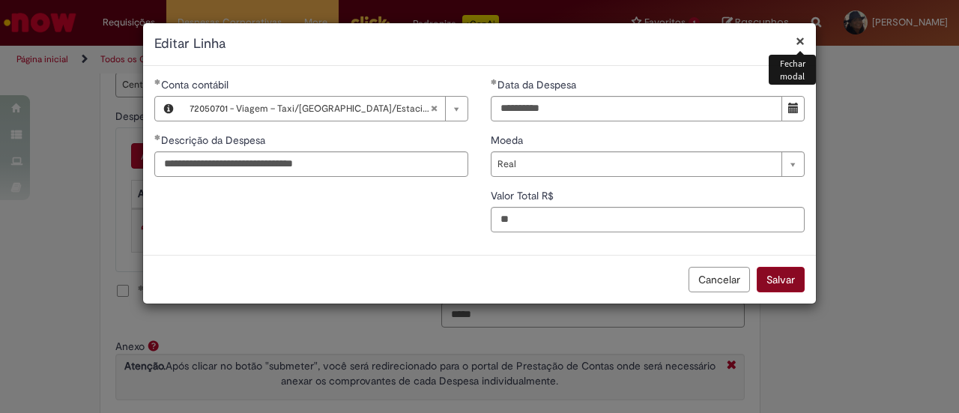  What do you see at coordinates (434, 109) in the screenshot?
I see `abbr: Limpar campo Conta contábil` at bounding box center [434, 109].